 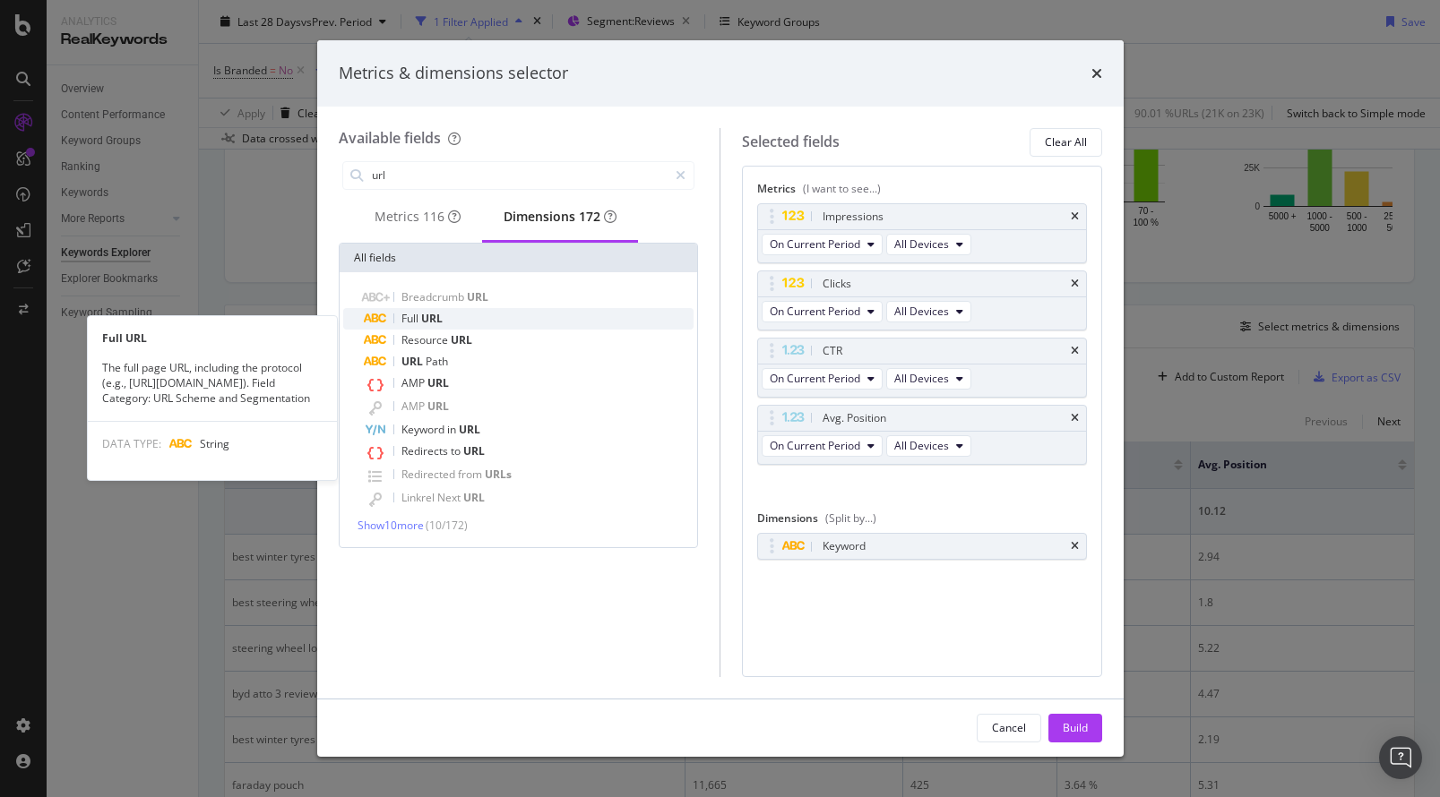 I want to click on span: URLs, so click(x=498, y=474).